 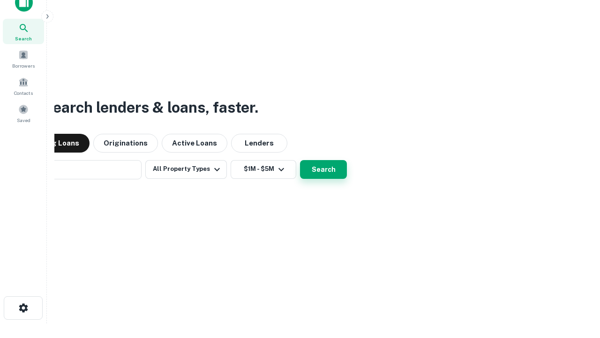 I want to click on h3: Search lenders & loans, faster., so click(x=151, y=107).